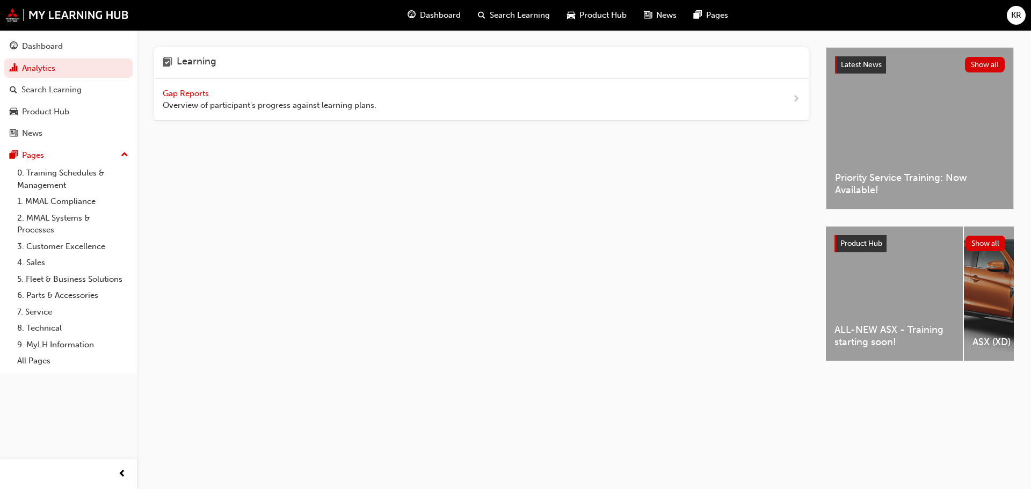 The height and width of the screenshot is (489, 1031). What do you see at coordinates (67, 15) in the screenshot?
I see `img: mmal` at bounding box center [67, 15].